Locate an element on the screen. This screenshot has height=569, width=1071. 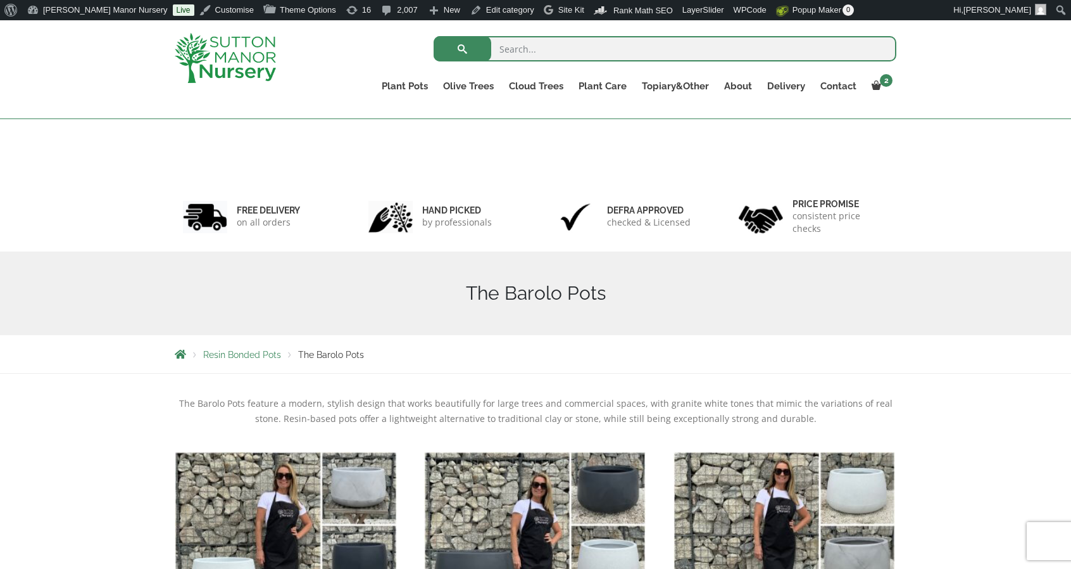
a: Olive Trees is located at coordinates (469, 86).